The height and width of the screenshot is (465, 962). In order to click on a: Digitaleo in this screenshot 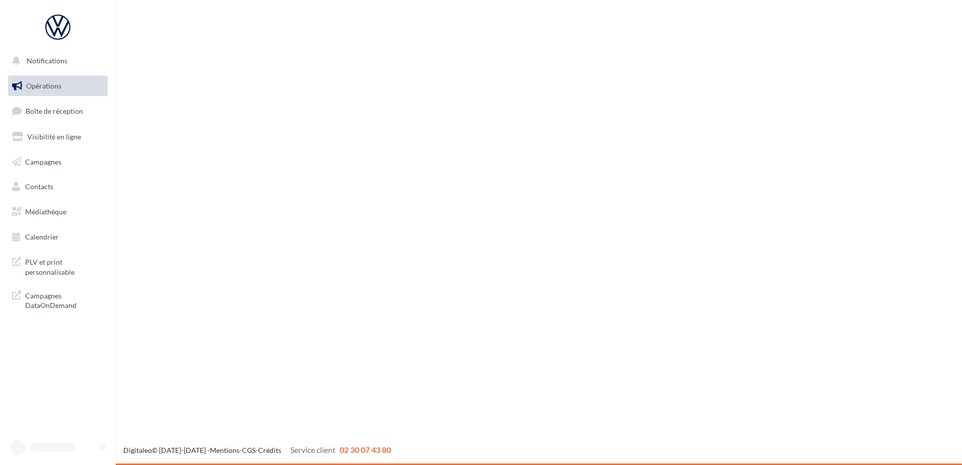, I will do `click(137, 450)`.